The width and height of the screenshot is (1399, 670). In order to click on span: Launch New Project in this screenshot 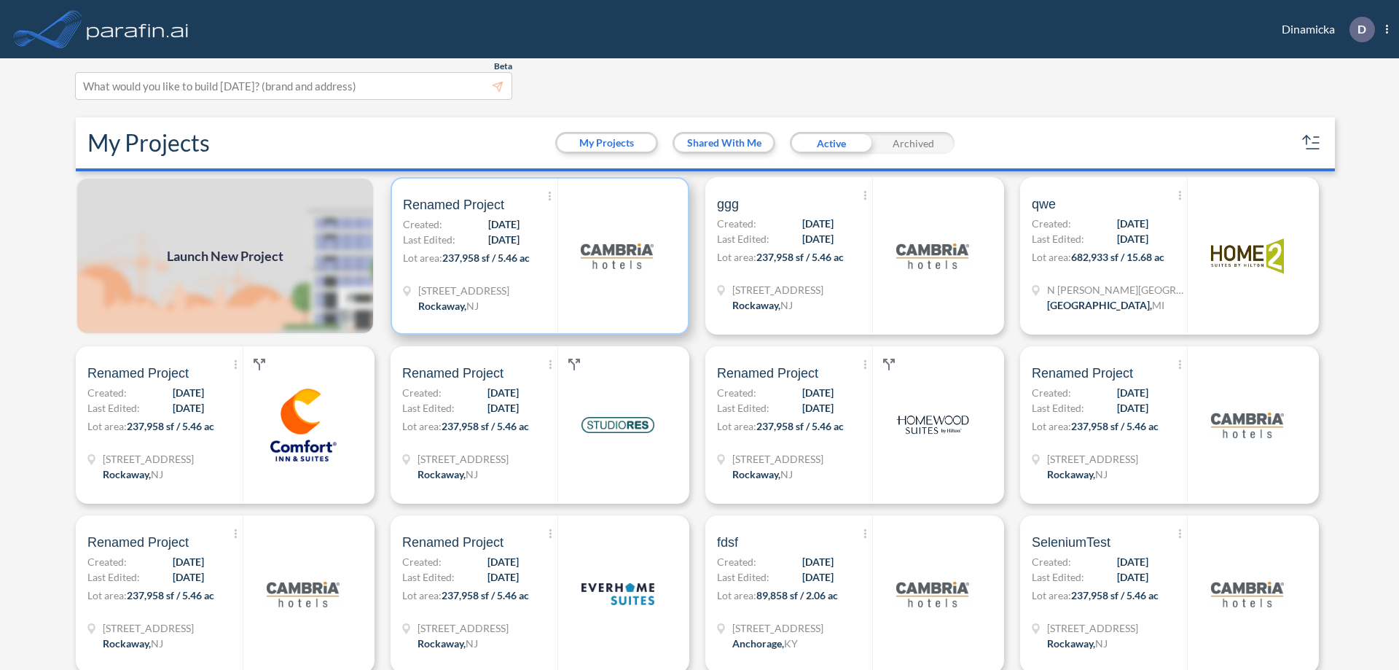, I will do `click(225, 256)`.